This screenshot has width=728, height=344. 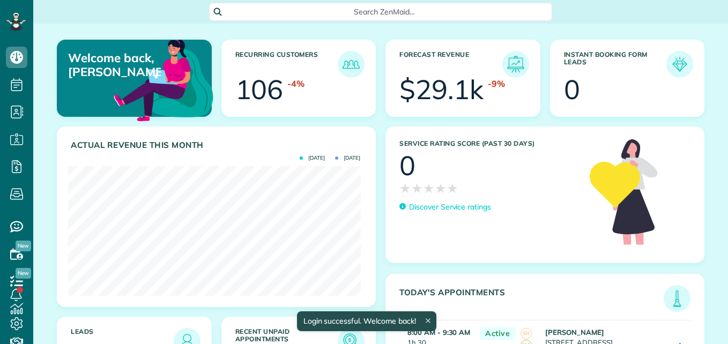 What do you see at coordinates (218, 145) in the screenshot?
I see `h3: Actual Revenue this month` at bounding box center [218, 145].